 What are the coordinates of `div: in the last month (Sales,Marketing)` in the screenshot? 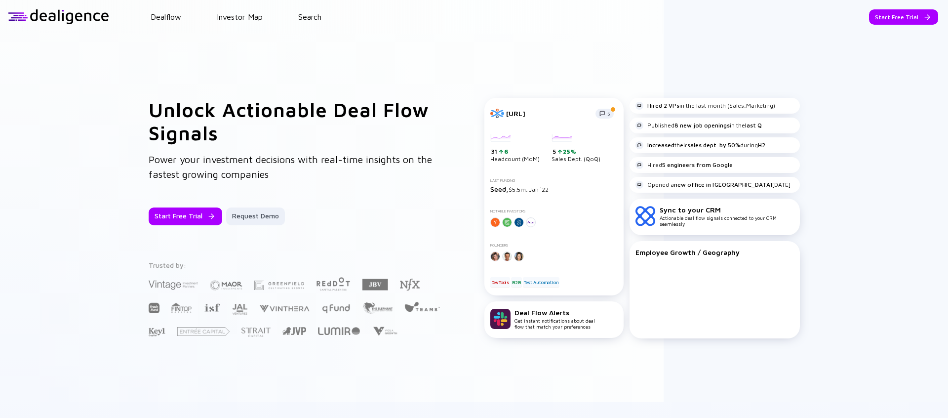 It's located at (705, 106).